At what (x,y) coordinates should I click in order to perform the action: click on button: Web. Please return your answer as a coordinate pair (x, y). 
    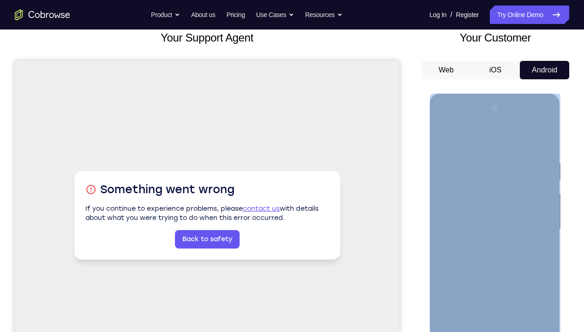
    Looking at the image, I should click on (446, 70).